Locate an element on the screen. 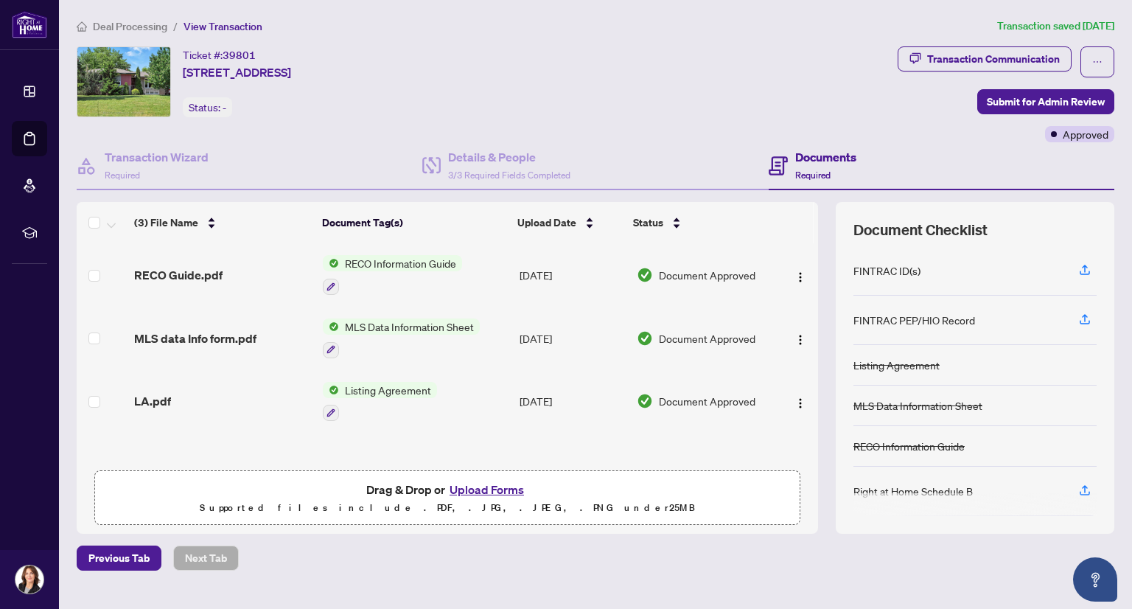  img: Profile Icon is located at coordinates (29, 579).